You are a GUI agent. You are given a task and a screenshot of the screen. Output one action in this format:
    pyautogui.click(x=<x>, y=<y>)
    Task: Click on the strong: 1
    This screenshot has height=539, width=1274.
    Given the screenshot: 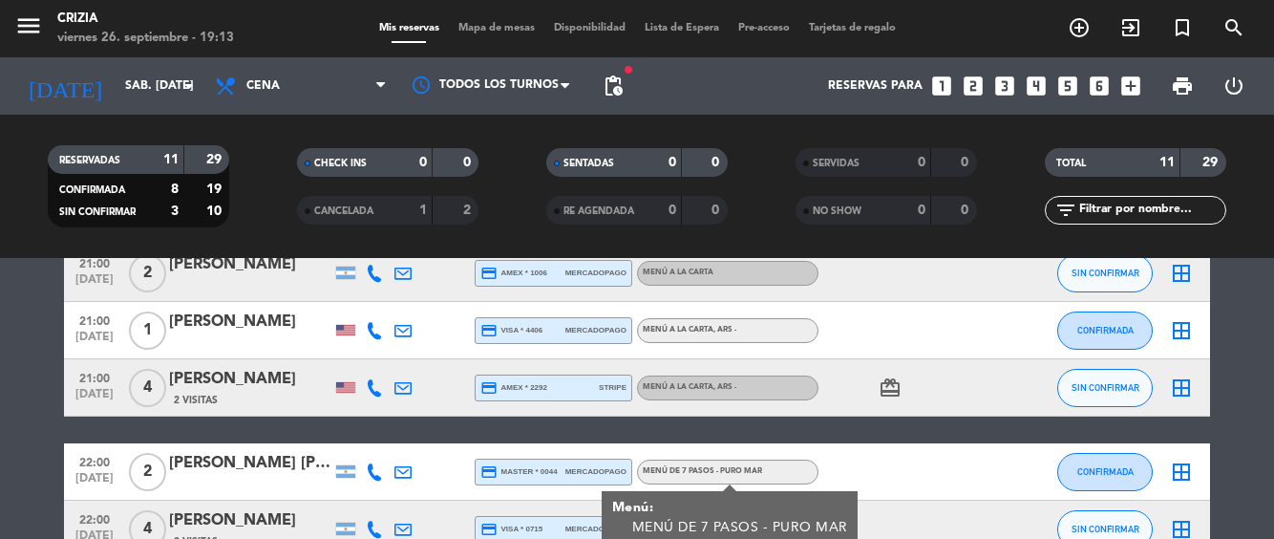 What is the action you would take?
    pyautogui.click(x=423, y=210)
    